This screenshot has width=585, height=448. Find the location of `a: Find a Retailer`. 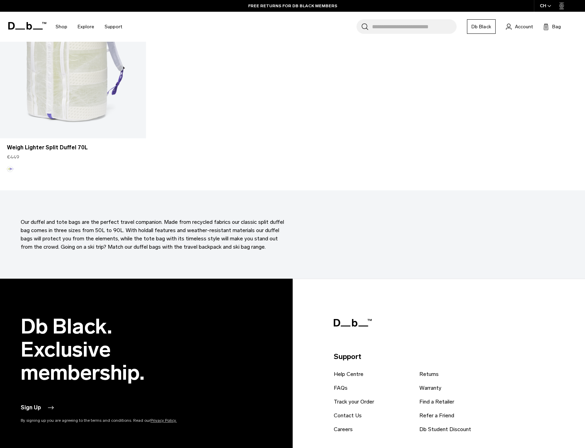

a: Find a Retailer is located at coordinates (436, 402).